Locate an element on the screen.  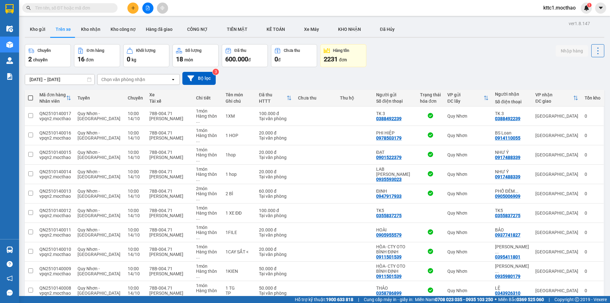
span: message is located at coordinates (10, 292).